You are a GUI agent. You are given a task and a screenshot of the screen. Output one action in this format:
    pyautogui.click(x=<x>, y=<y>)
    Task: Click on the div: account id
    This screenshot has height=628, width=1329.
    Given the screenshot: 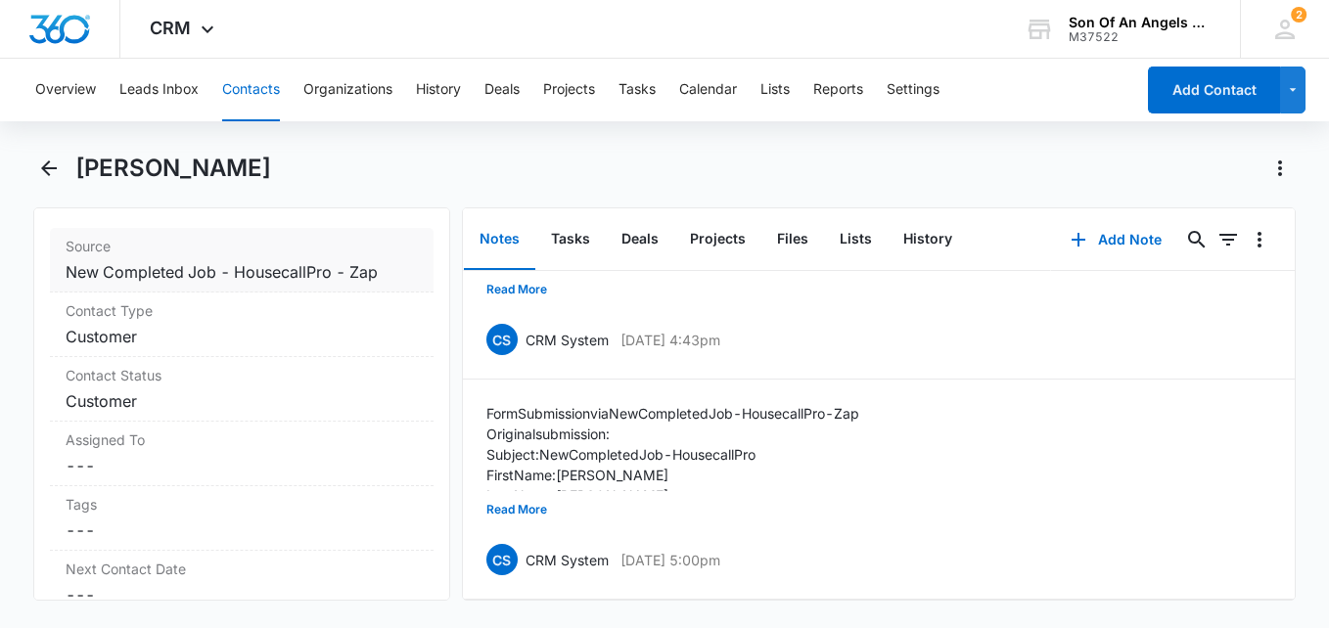 What is the action you would take?
    pyautogui.click(x=1140, y=37)
    